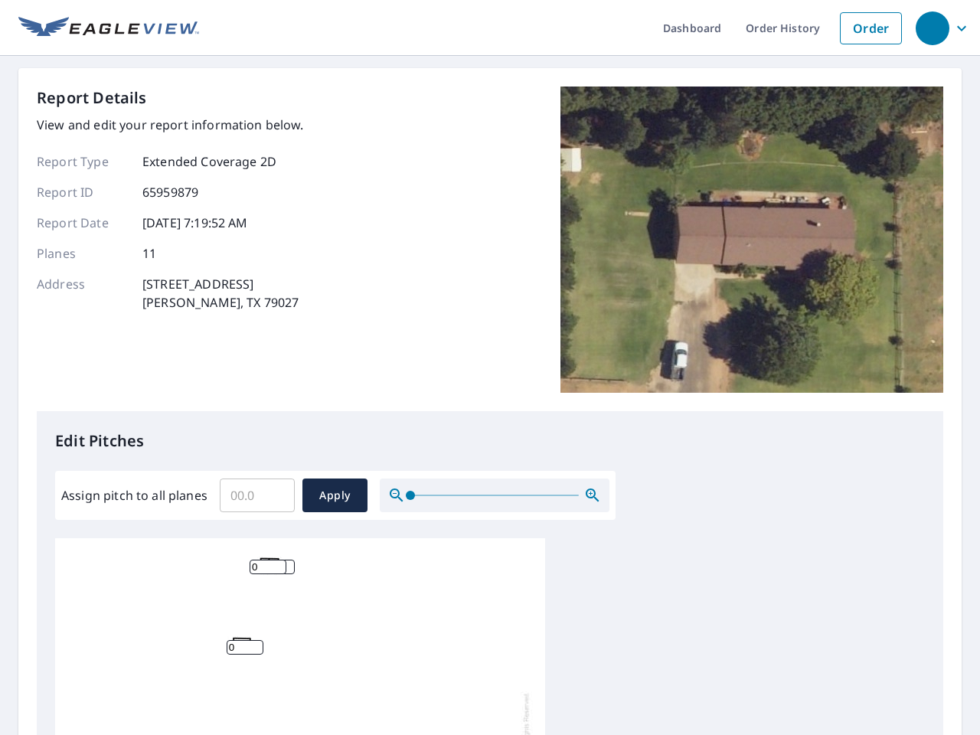 The width and height of the screenshot is (980, 735). Describe the element at coordinates (335, 495) in the screenshot. I see `button: Apply` at that location.